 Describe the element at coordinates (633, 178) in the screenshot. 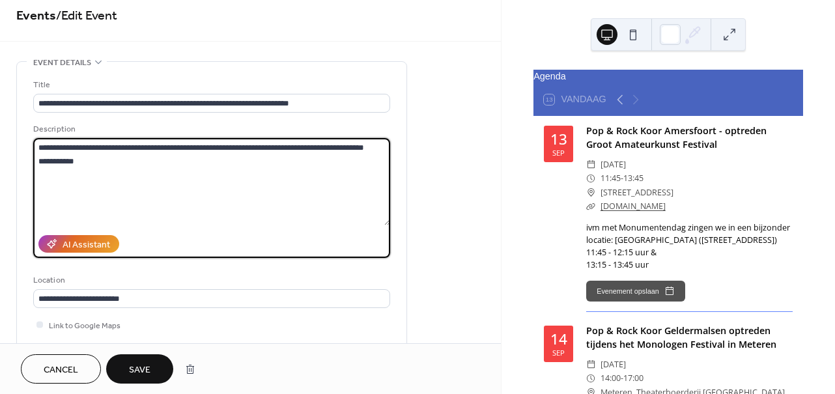

I see `span: 13:45` at that location.